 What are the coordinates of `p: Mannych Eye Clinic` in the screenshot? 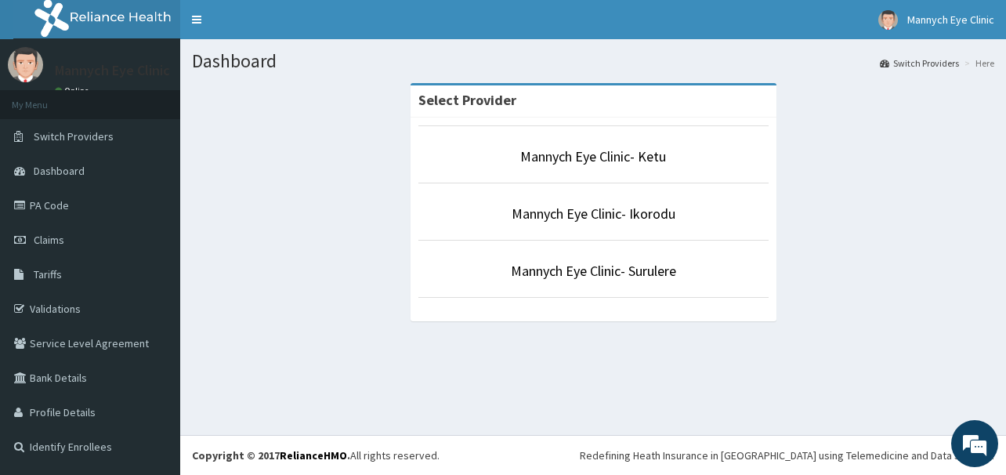 It's located at (112, 71).